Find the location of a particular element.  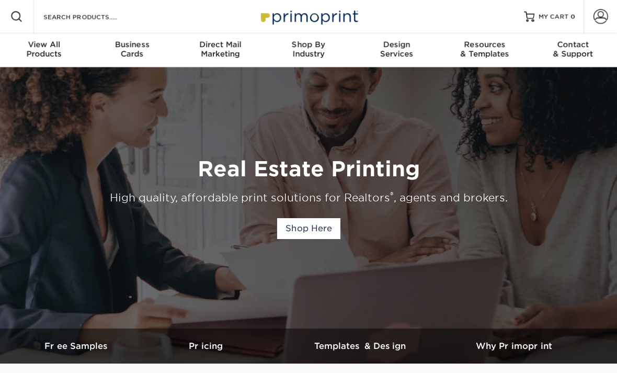

span: 0 is located at coordinates (573, 17).